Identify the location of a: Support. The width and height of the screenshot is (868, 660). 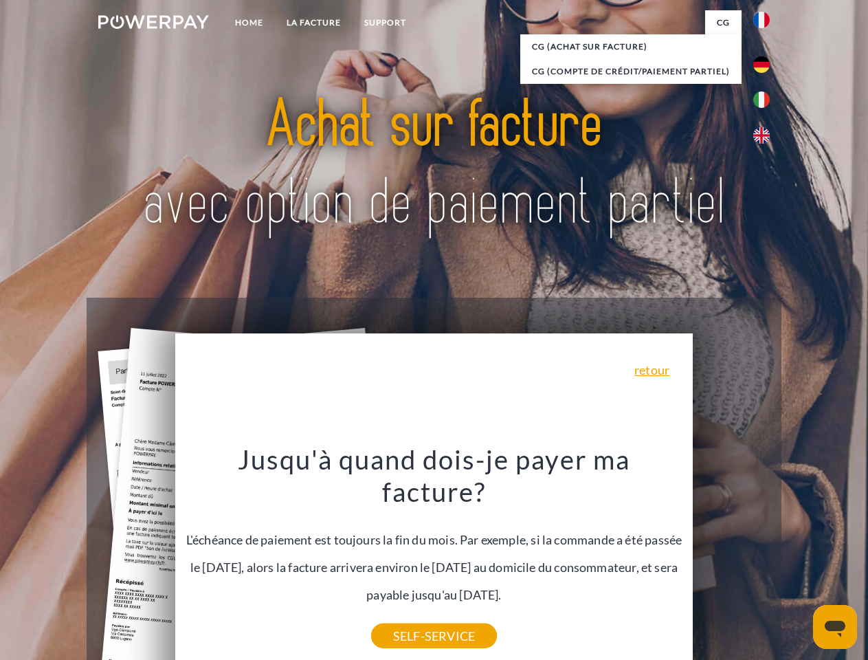
(385, 23).